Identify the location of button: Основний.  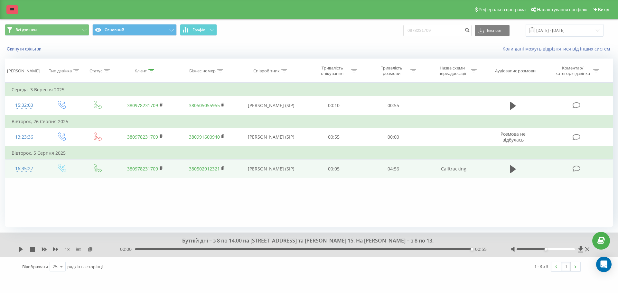
(135, 30).